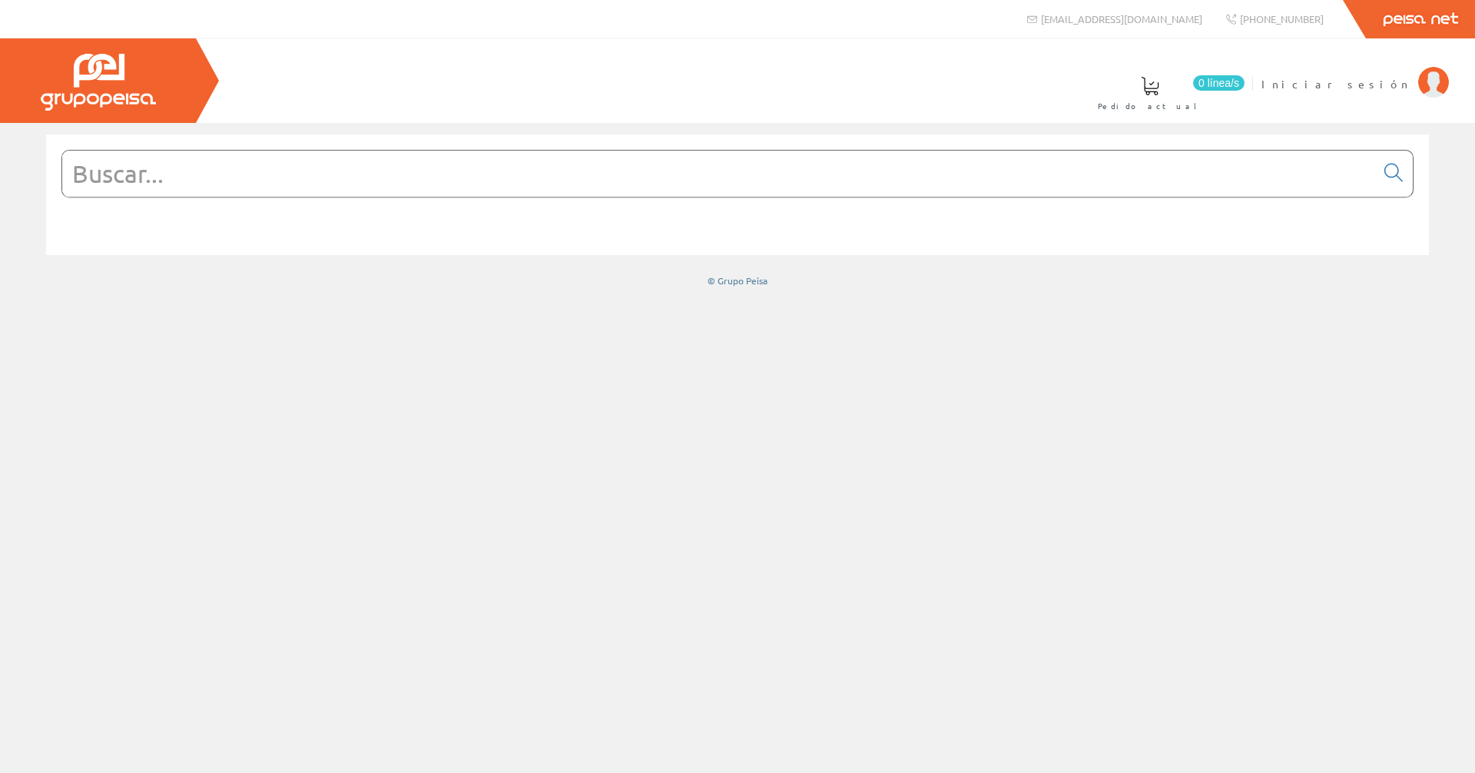 Image resolution: width=1475 pixels, height=773 pixels. Describe the element at coordinates (98, 82) in the screenshot. I see `img: Grupo Peisa` at that location.